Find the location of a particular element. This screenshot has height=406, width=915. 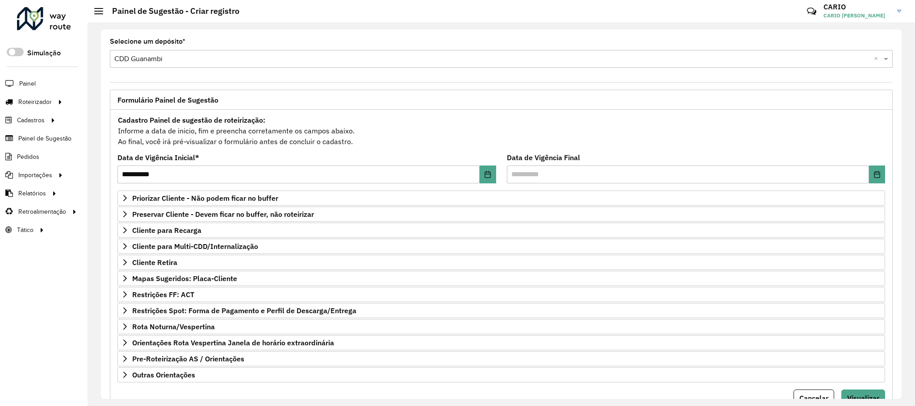

span: Cancelar is located at coordinates (813, 398).